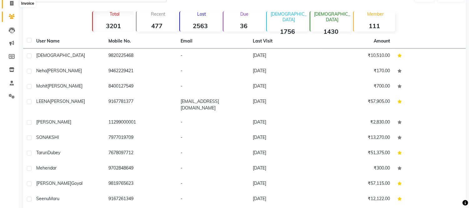 Image resolution: width=469 pixels, height=208 pixels. What do you see at coordinates (113, 26) in the screenshot?
I see `strong: 3201` at bounding box center [113, 26].